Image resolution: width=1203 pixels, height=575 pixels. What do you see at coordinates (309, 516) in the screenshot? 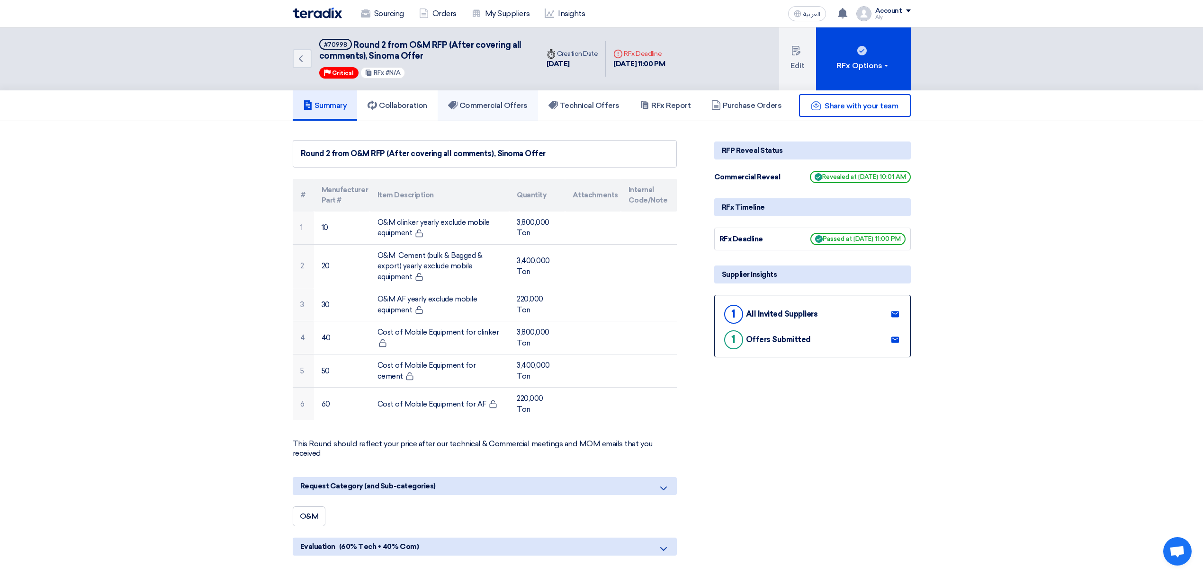
I see `span: O&M` at bounding box center [309, 516].